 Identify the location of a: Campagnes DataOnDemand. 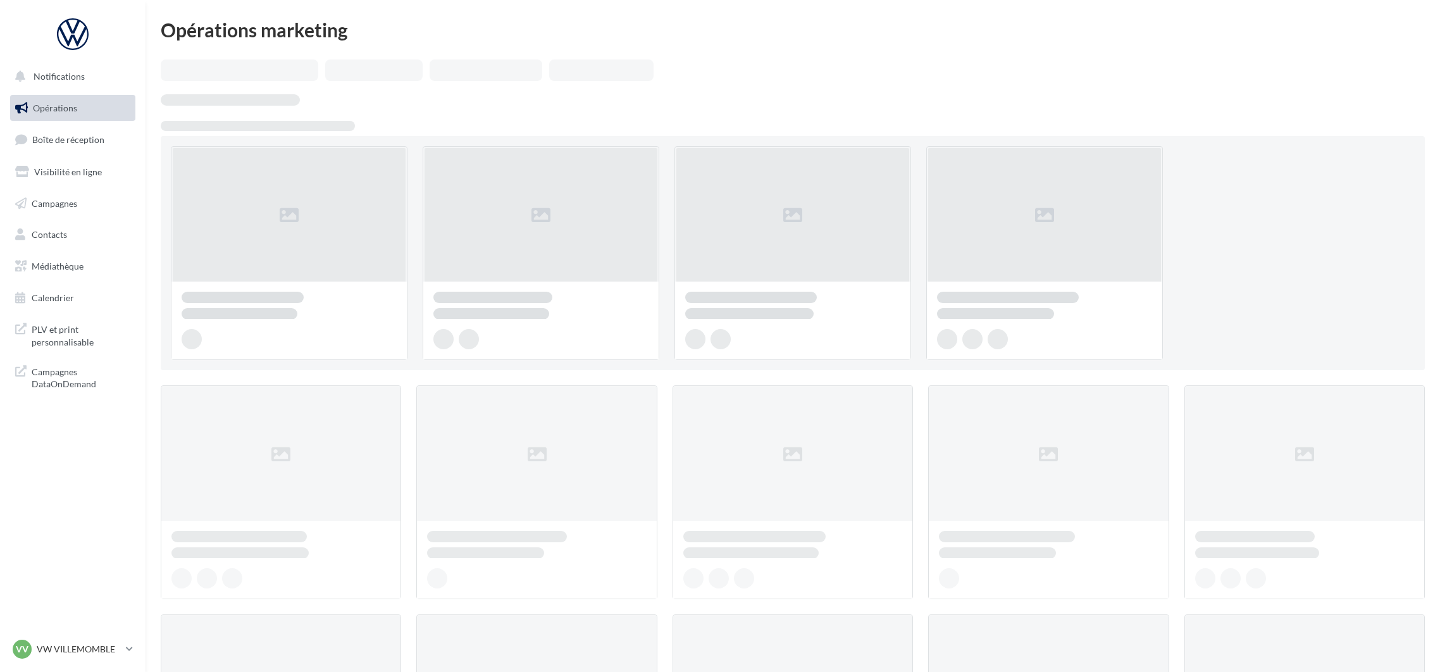
(73, 376).